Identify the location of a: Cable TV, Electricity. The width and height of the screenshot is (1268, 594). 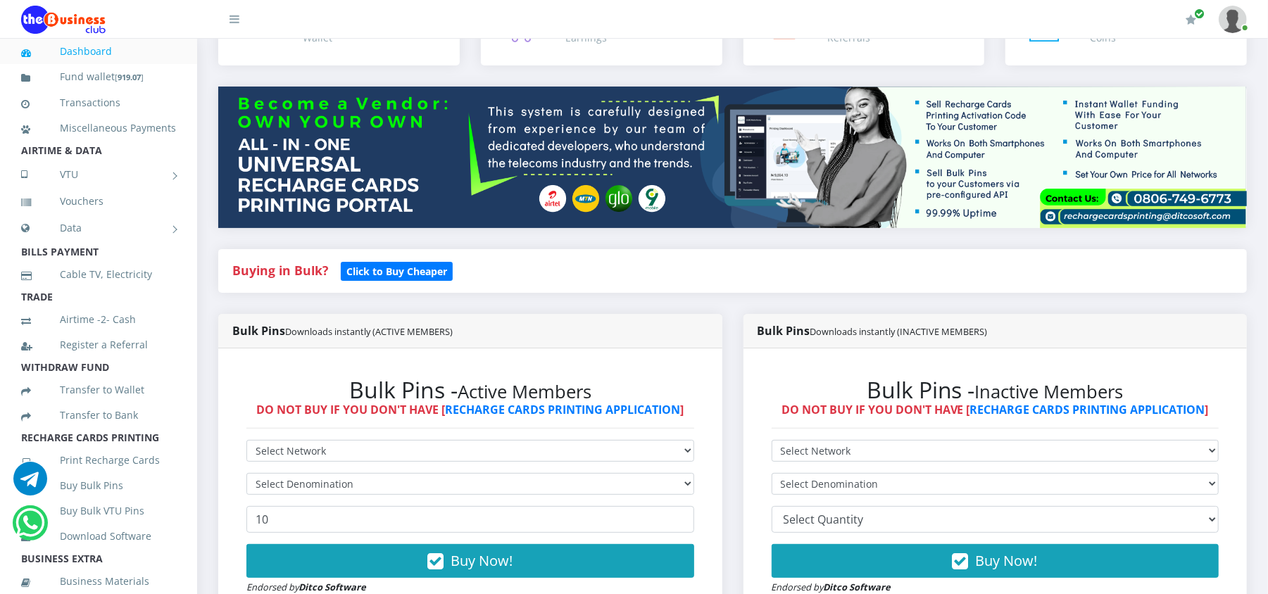
(99, 274).